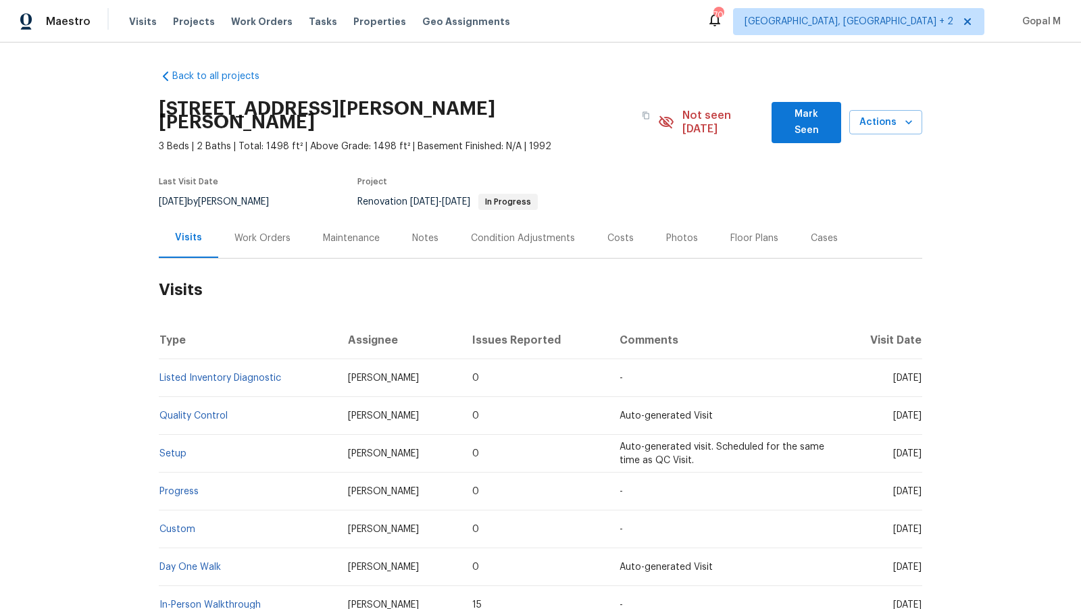 The width and height of the screenshot is (1081, 609). What do you see at coordinates (723, 340) in the screenshot?
I see `th: Comments` at bounding box center [723, 340].